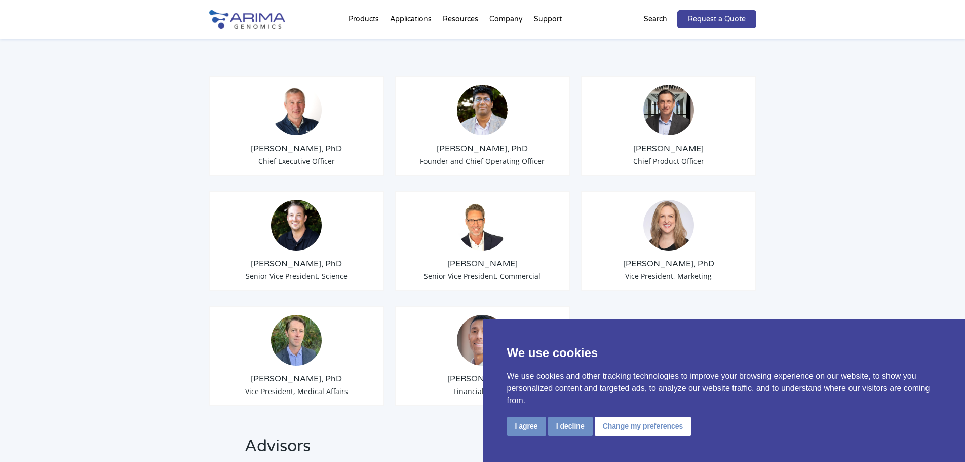 The width and height of the screenshot is (965, 462). Describe the element at coordinates (724, 353) in the screenshot. I see `p: We use cookies` at that location.